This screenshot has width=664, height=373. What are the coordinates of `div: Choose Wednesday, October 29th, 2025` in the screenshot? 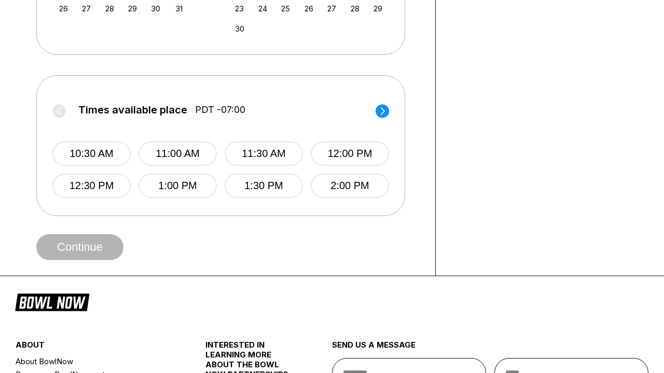 It's located at (132, 8).